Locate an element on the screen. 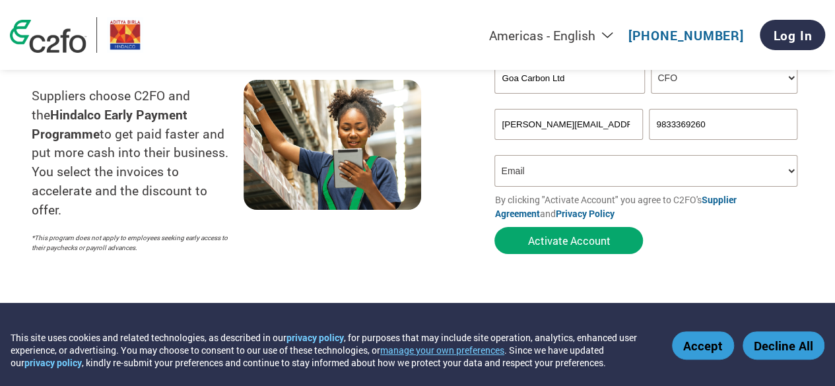  input: Invalid Email format is located at coordinates (568, 124).